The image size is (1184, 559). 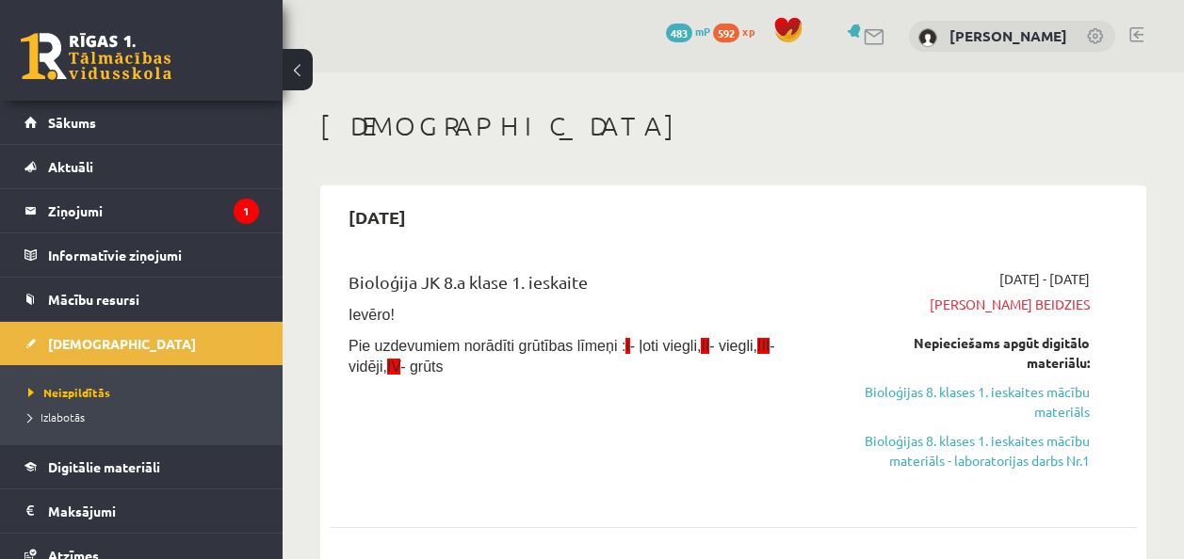 What do you see at coordinates (146, 417) in the screenshot?
I see `a: Izlabotās` at bounding box center [146, 417].